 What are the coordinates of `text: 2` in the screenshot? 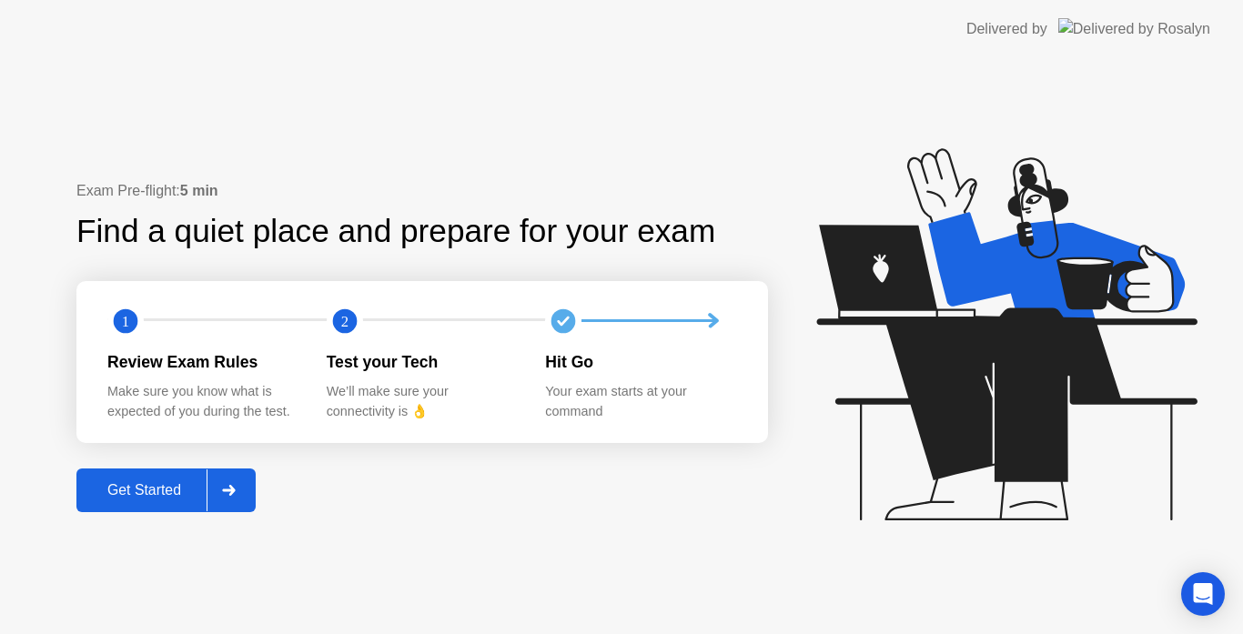 It's located at (345, 320).